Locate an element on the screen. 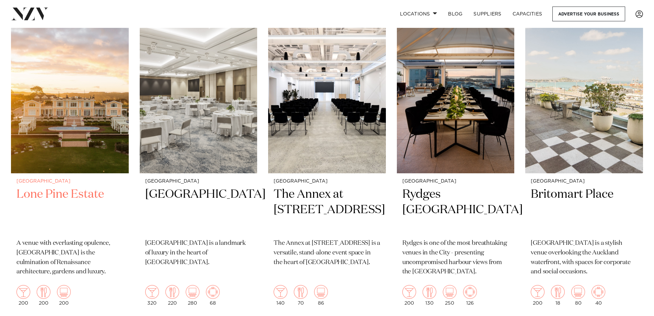  div: 70 is located at coordinates (301, 295).